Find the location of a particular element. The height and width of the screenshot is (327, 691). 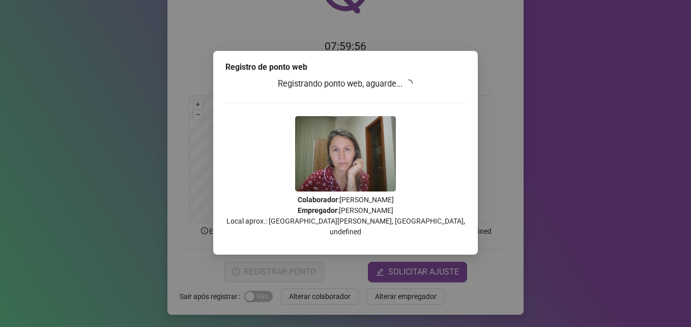

img: 9k= is located at coordinates (345, 154).